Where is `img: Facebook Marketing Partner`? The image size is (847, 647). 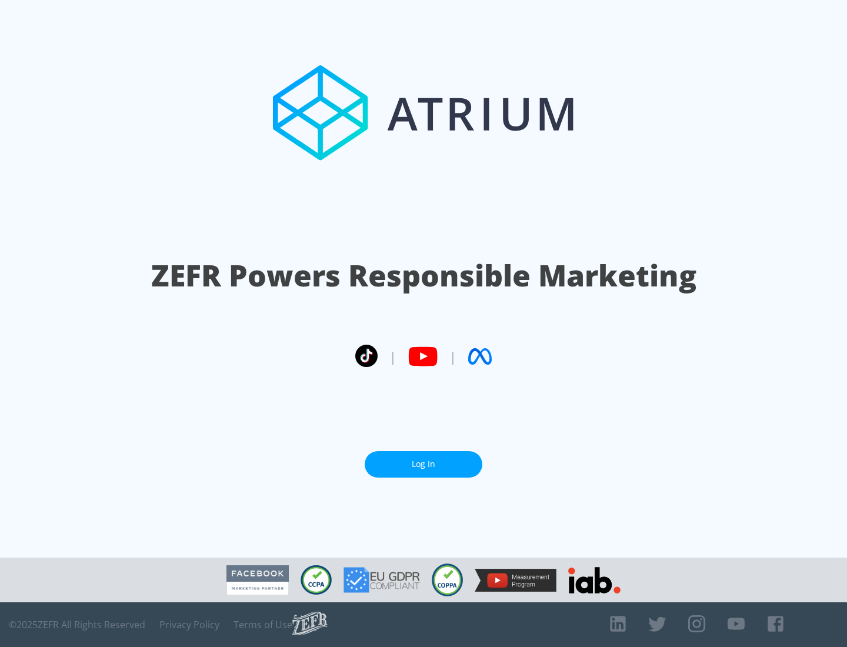 img: Facebook Marketing Partner is located at coordinates (258, 580).